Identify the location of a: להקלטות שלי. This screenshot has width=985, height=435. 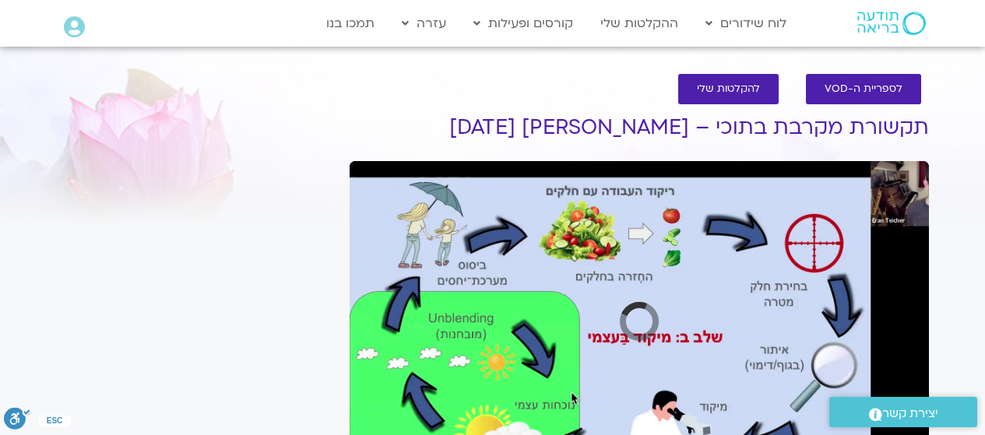
(728, 89).